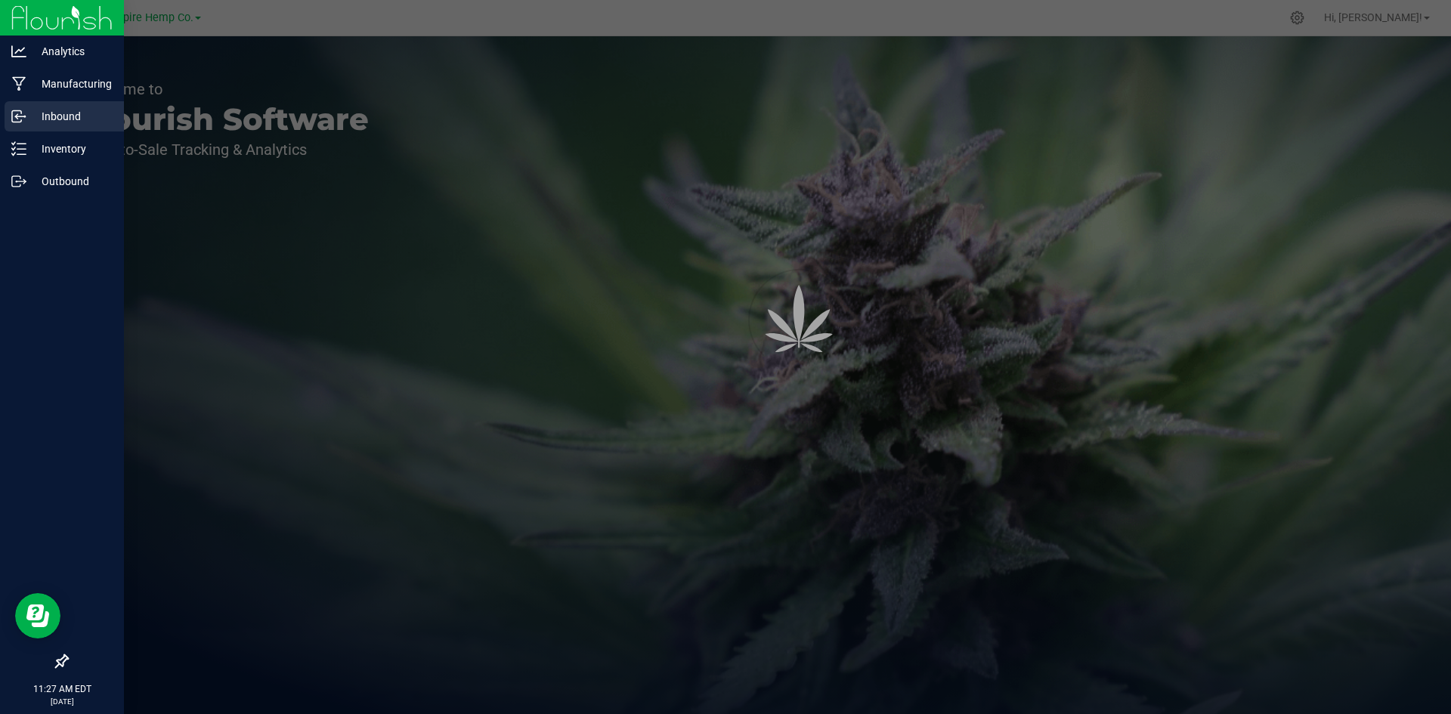 The image size is (1451, 714). What do you see at coordinates (62, 689) in the screenshot?
I see `p: 11:27 AM EDT` at bounding box center [62, 689].